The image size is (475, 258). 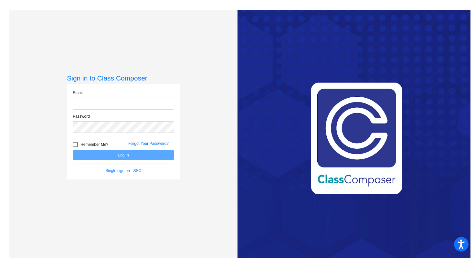 I want to click on label: Password, so click(x=81, y=116).